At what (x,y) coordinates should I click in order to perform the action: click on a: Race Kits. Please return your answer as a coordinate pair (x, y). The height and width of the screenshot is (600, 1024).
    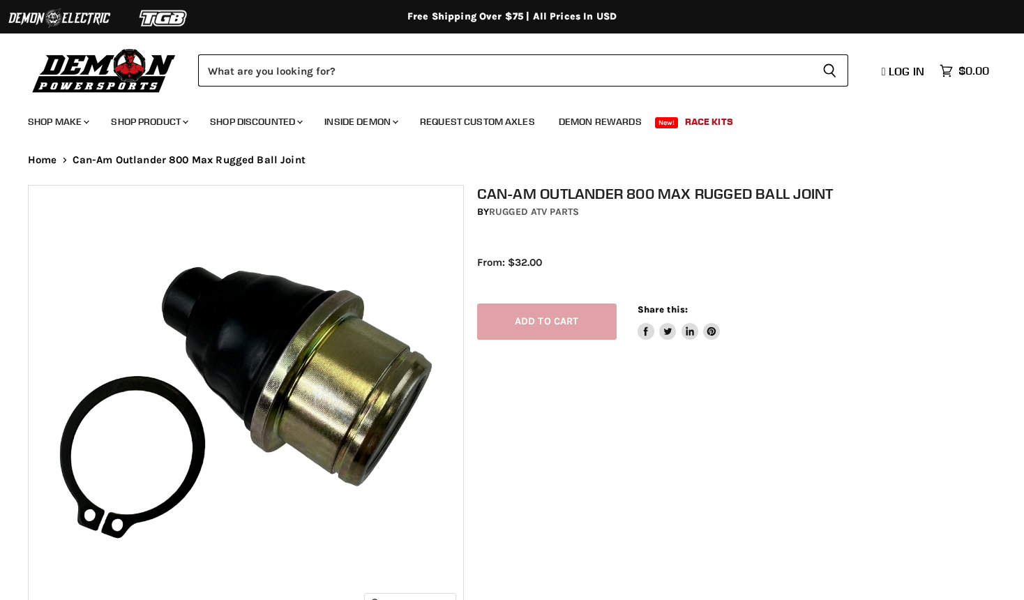
    Looking at the image, I should click on (709, 121).